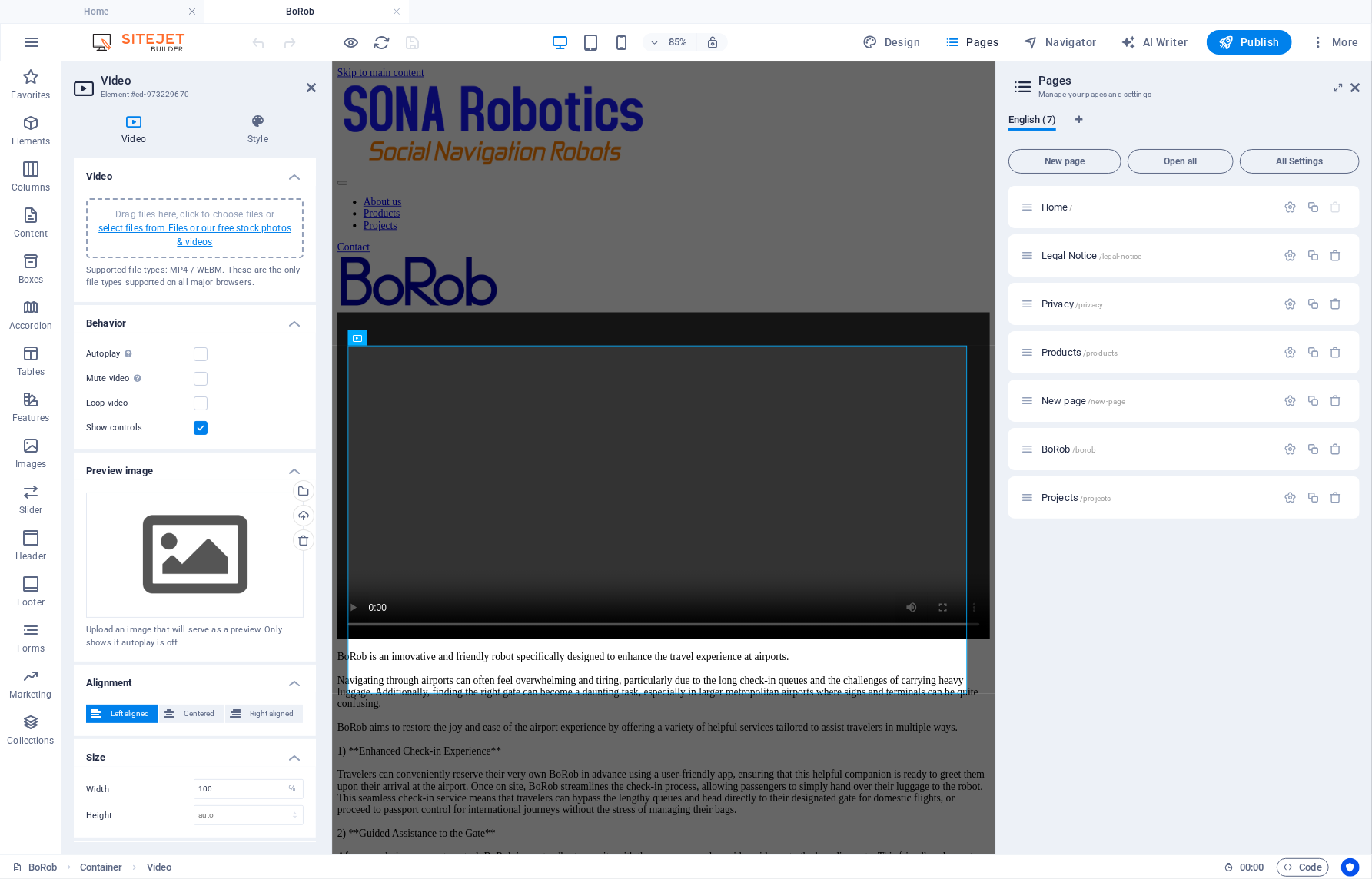 This screenshot has width=1372, height=879. What do you see at coordinates (264, 714) in the screenshot?
I see `button: Right aligned` at bounding box center [264, 714].